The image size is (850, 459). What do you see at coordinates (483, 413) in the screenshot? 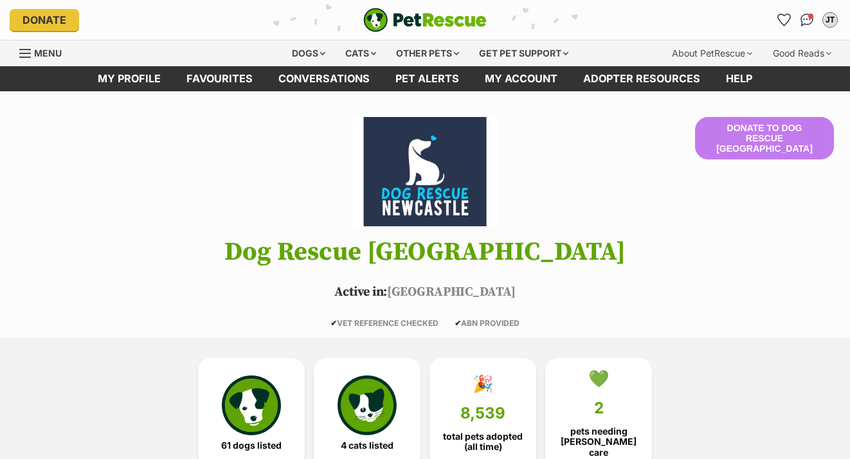
I see `span: 8,539` at bounding box center [483, 413].